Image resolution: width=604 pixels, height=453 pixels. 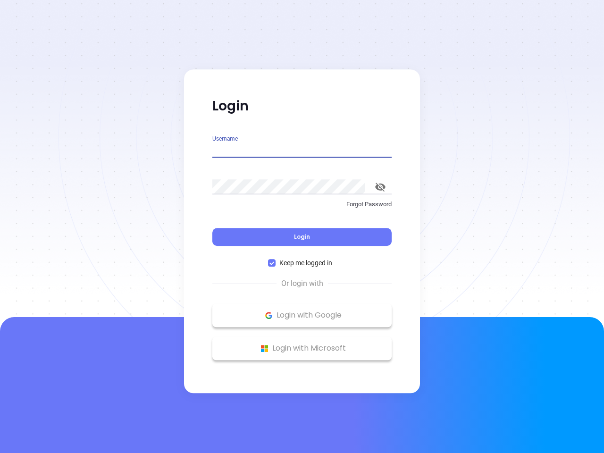 What do you see at coordinates (306, 263) in the screenshot?
I see `span: Keep me logged in` at bounding box center [306, 263].